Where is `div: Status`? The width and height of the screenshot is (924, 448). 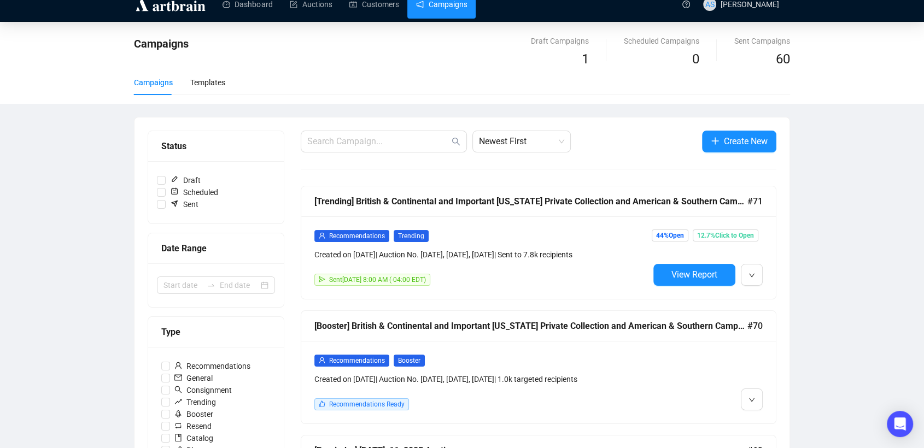 div: Status is located at coordinates (216, 146).